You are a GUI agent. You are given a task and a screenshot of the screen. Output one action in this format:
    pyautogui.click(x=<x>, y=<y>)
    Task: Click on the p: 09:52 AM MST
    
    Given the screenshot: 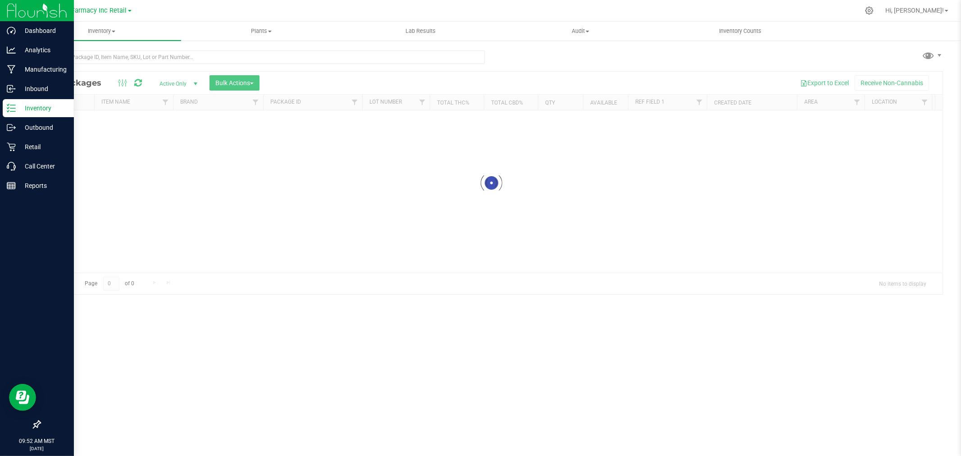 What is the action you would take?
    pyautogui.click(x=37, y=441)
    